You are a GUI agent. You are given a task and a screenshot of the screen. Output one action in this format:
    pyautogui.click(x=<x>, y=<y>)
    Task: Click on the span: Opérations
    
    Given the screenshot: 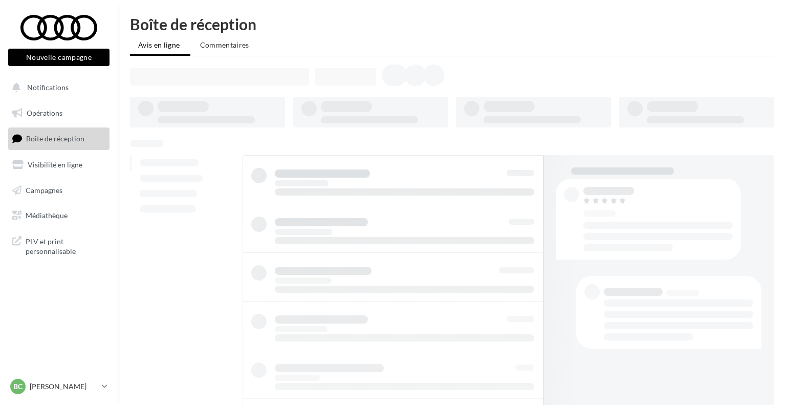 What is the action you would take?
    pyautogui.click(x=45, y=113)
    